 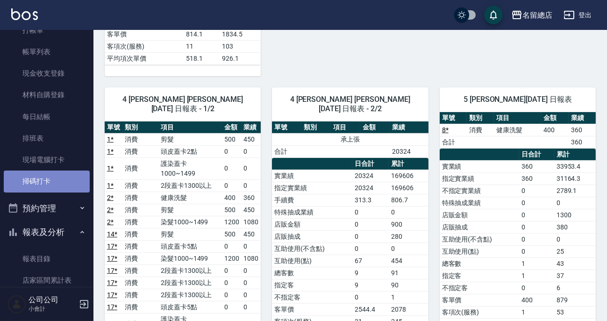 What do you see at coordinates (47, 73) in the screenshot?
I see `a: 現金收支登錄` at bounding box center [47, 73].